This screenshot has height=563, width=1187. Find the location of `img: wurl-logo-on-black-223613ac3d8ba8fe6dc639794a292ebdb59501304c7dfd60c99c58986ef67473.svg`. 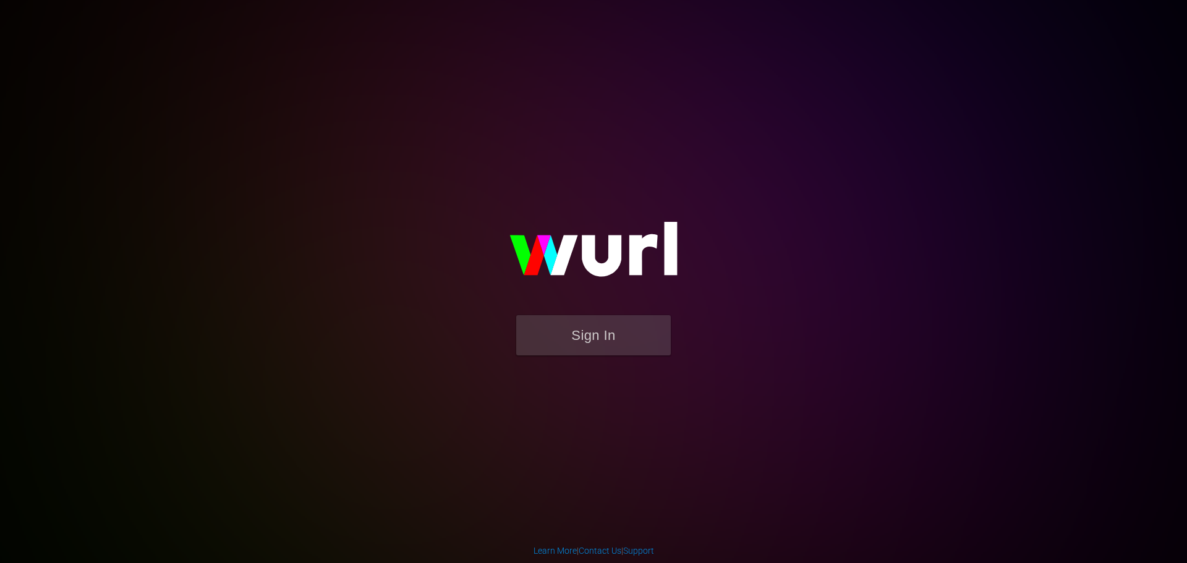

img: wurl-logo-on-black-223613ac3d8ba8fe6dc639794a292ebdb59501304c7dfd60c99c58986ef67473.svg is located at coordinates (594, 255).